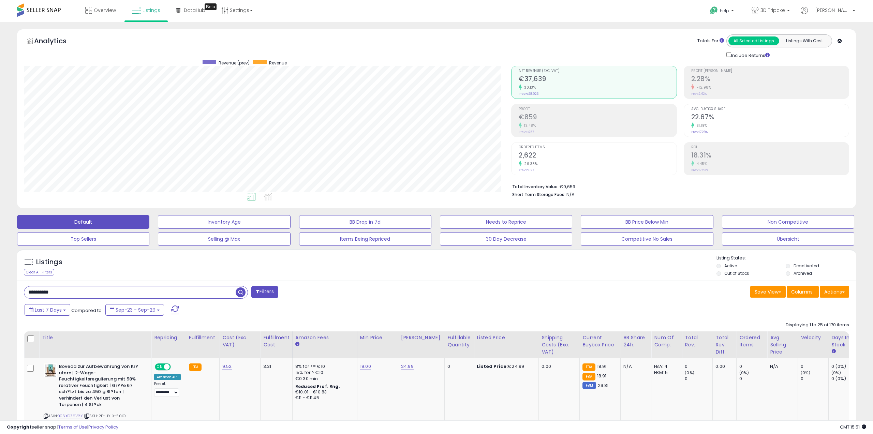  I want to click on button: Non Competitive, so click(788, 222).